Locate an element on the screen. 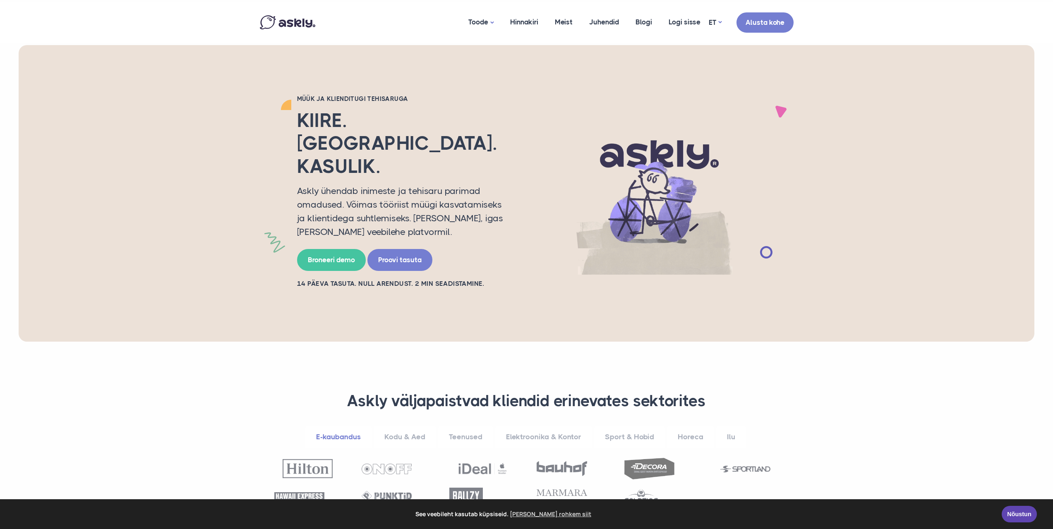  a: Blogi is located at coordinates (644, 22).